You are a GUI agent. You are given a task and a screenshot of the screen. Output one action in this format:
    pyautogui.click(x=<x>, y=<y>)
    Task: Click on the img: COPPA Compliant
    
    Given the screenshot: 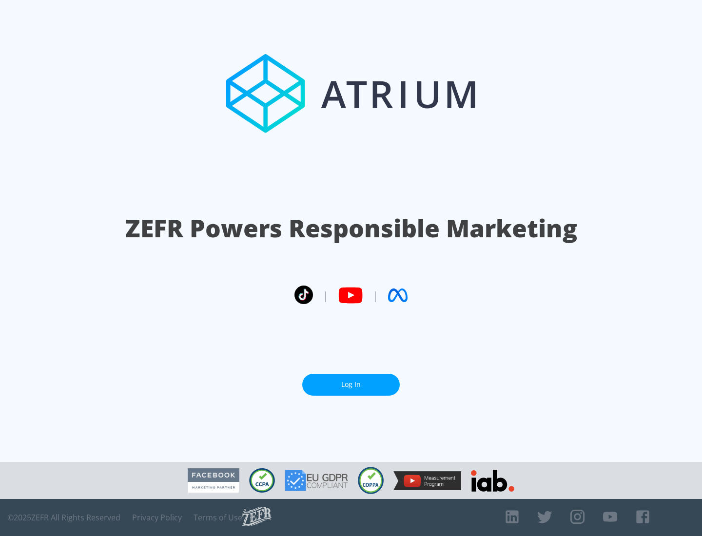 What is the action you would take?
    pyautogui.click(x=371, y=481)
    